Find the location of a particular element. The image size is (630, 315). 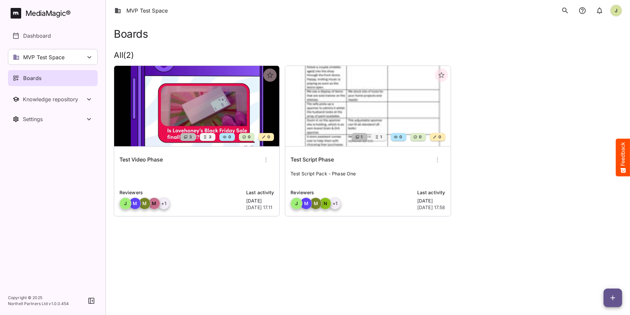

p: Northell Partners Ltd v 1.0.0.454 is located at coordinates (38, 304).